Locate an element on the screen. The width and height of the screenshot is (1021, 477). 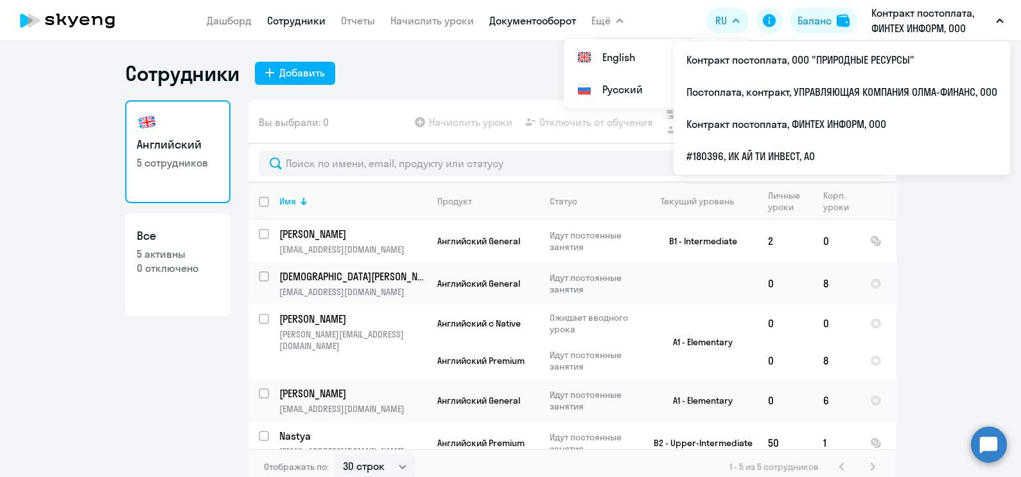
img: English is located at coordinates (585, 57).